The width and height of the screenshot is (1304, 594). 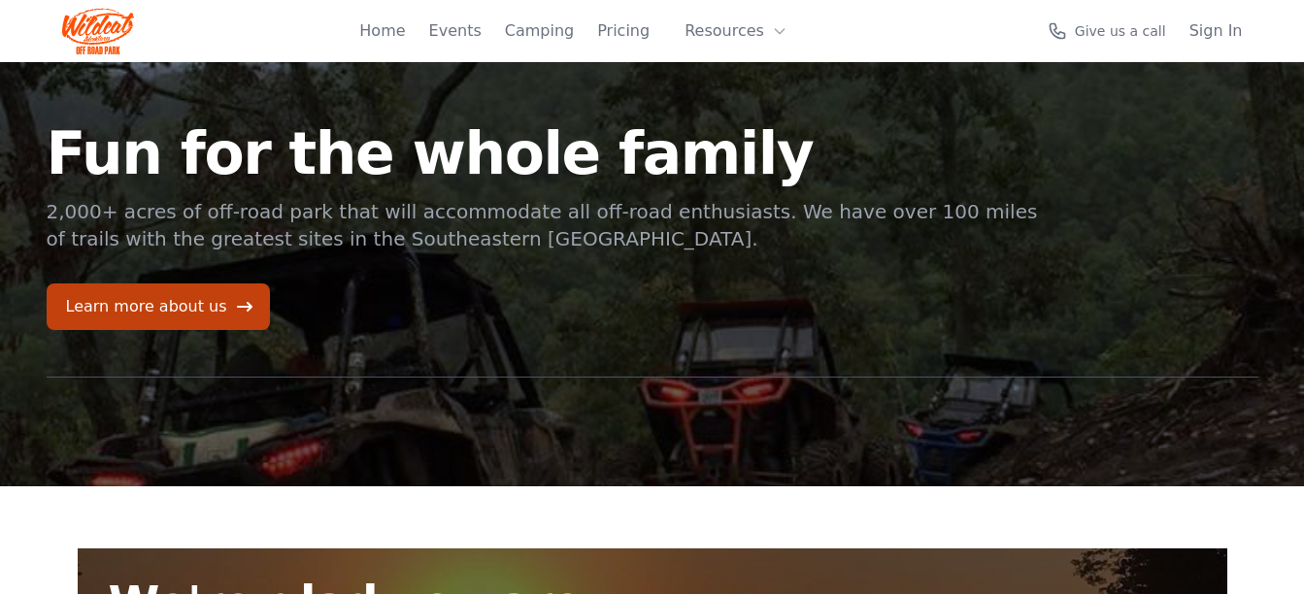 I want to click on h1: Fun for the whole family, so click(x=544, y=153).